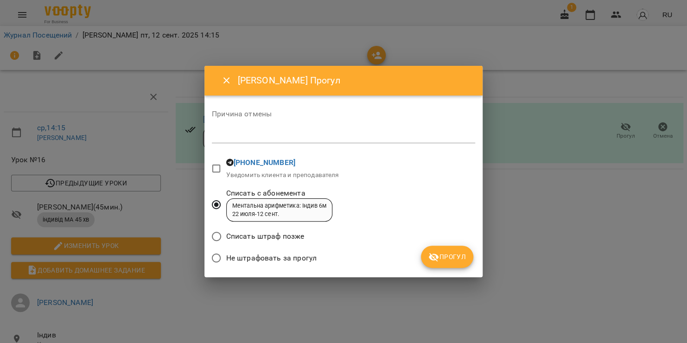 Image resolution: width=687 pixels, height=343 pixels. Describe the element at coordinates (447, 257) in the screenshot. I see `span: Прогул` at that location.